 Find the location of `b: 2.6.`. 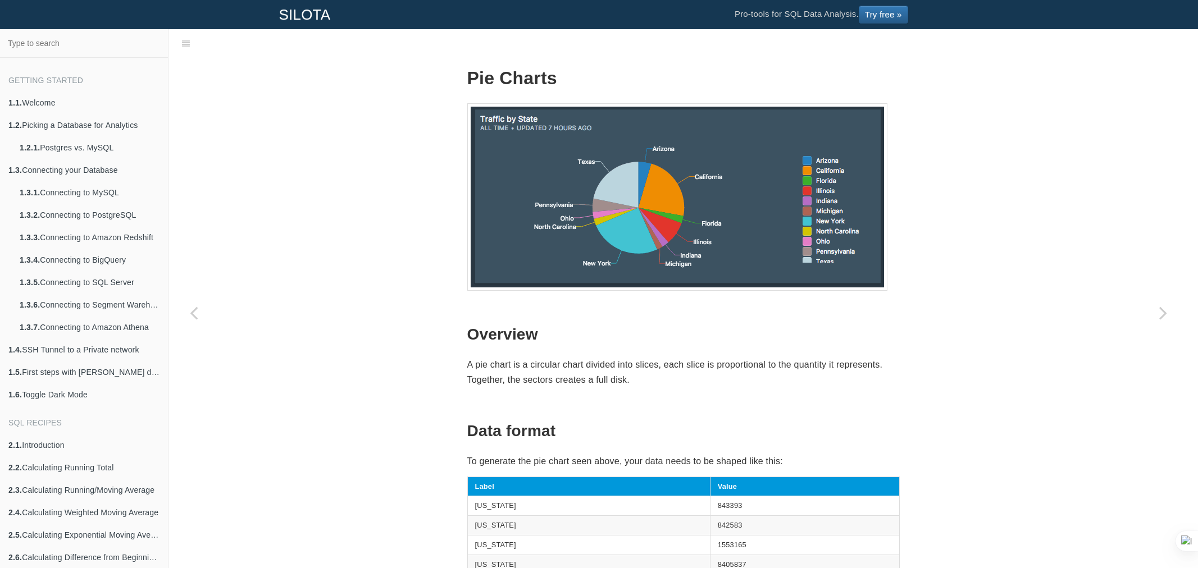

b: 2.6. is located at coordinates (15, 558).